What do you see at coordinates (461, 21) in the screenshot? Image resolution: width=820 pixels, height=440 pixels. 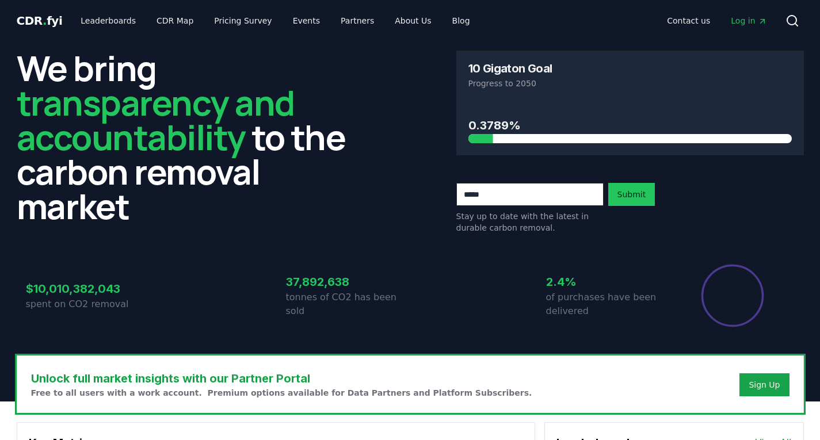 I see `a: Blog` at bounding box center [461, 21].